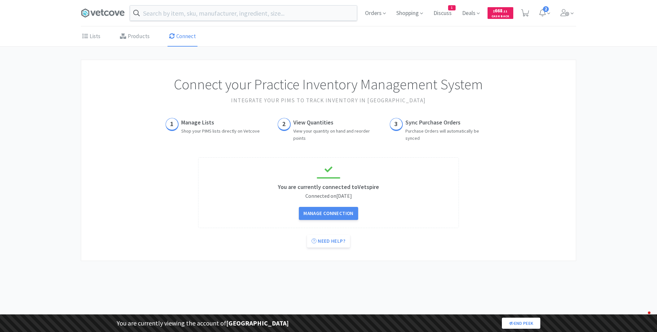  What do you see at coordinates (449, 123) in the screenshot?
I see `h3: Sync Purchase Orders` at bounding box center [449, 123].